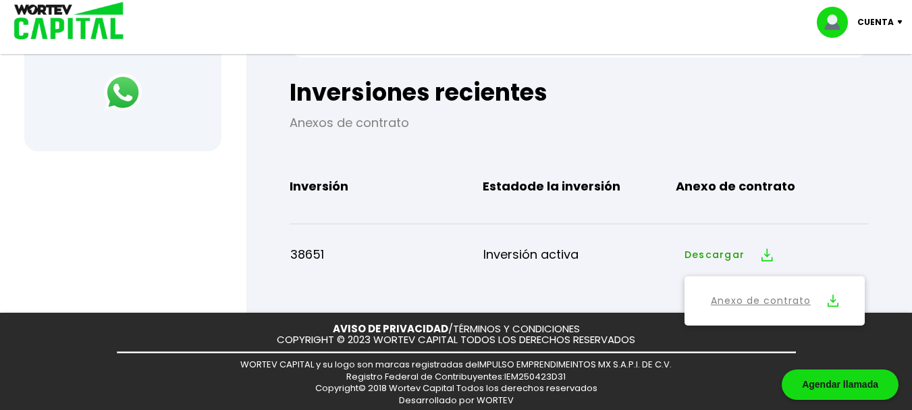  Describe the element at coordinates (580, 255) in the screenshot. I see `p: Inversión activa` at that location.